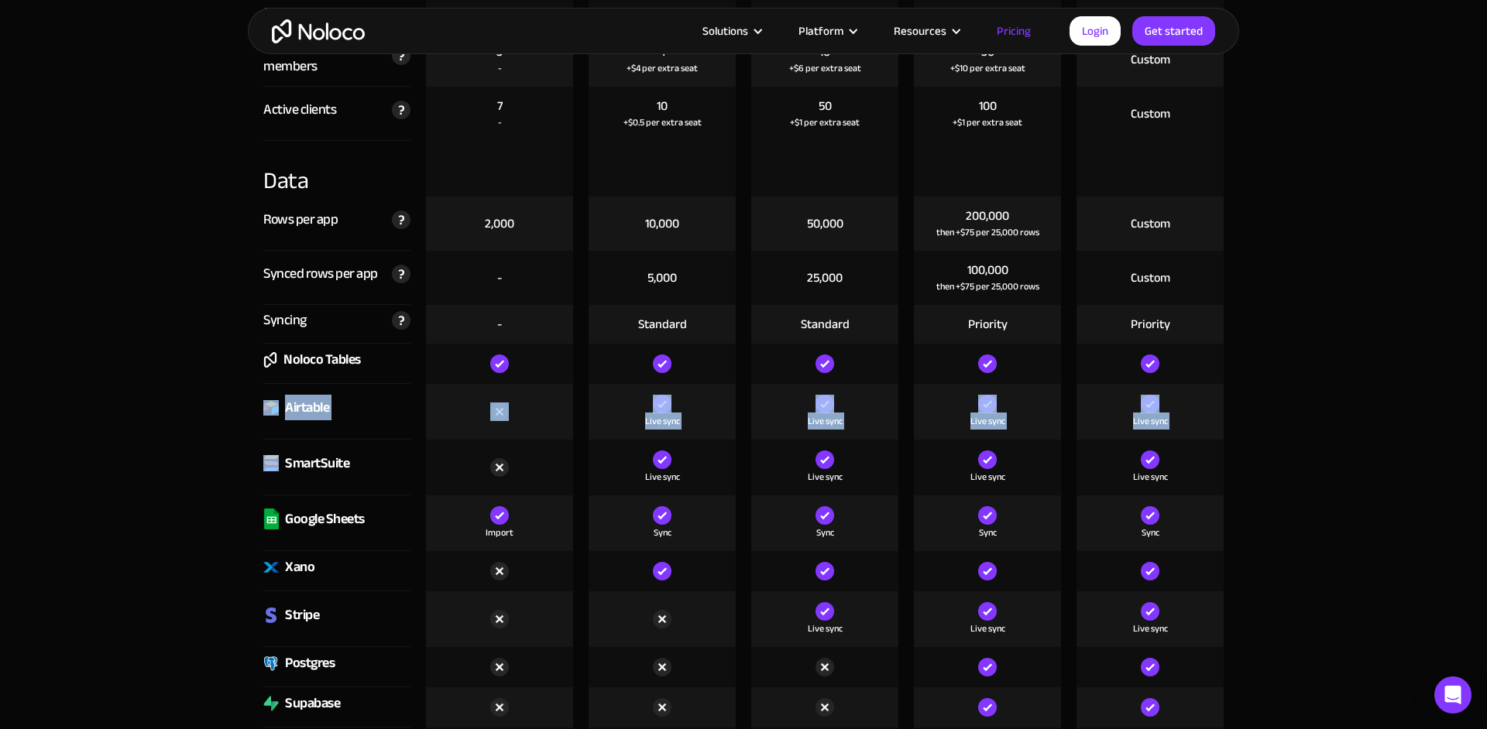  I want to click on div: 7, so click(499, 106).